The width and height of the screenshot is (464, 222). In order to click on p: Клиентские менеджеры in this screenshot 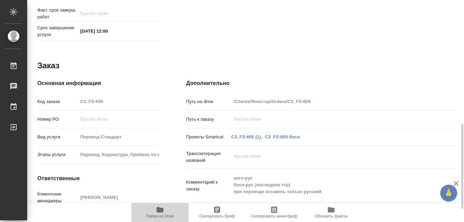, I will do `click(57, 197)`.